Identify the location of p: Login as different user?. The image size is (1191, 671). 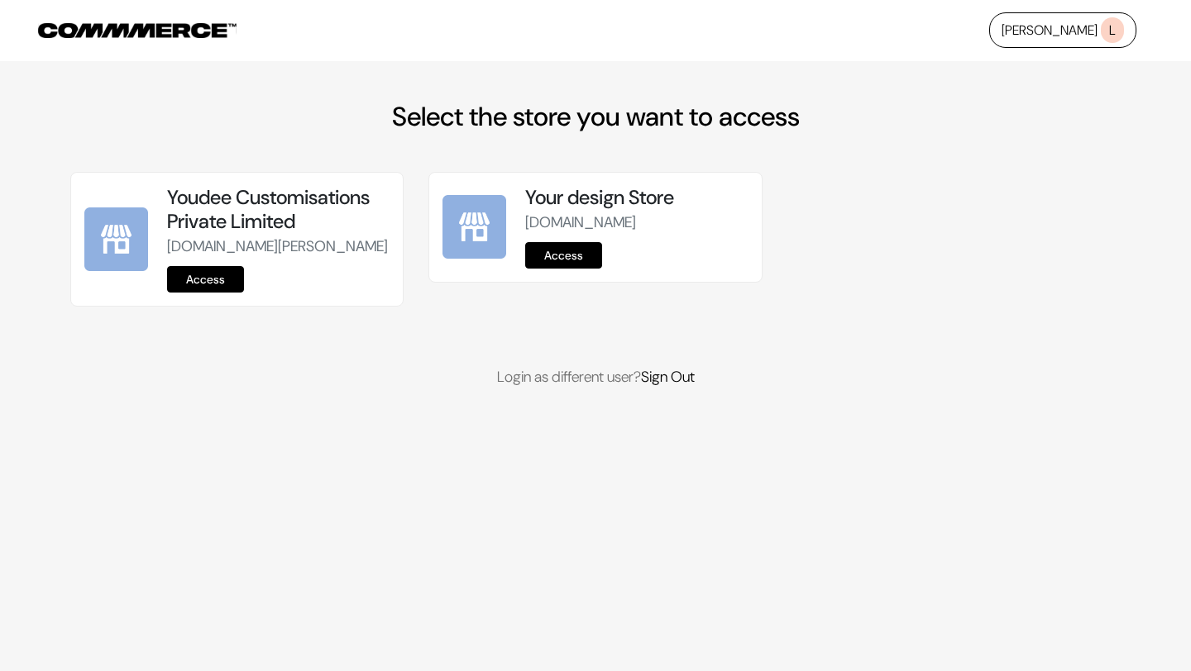
(595, 377).